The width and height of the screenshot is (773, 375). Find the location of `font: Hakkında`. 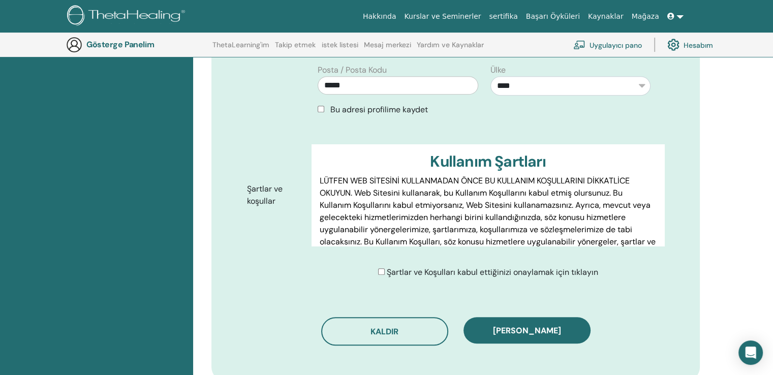

font: Hakkında is located at coordinates (380, 16).